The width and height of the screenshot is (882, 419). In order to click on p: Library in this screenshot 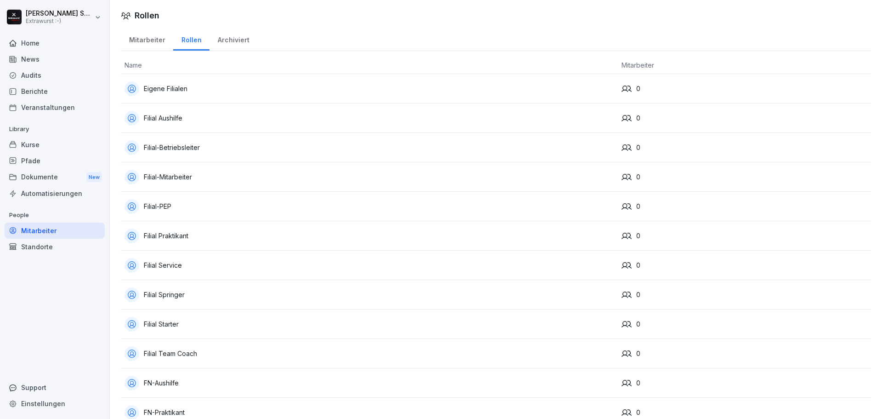, I will do `click(55, 129)`.